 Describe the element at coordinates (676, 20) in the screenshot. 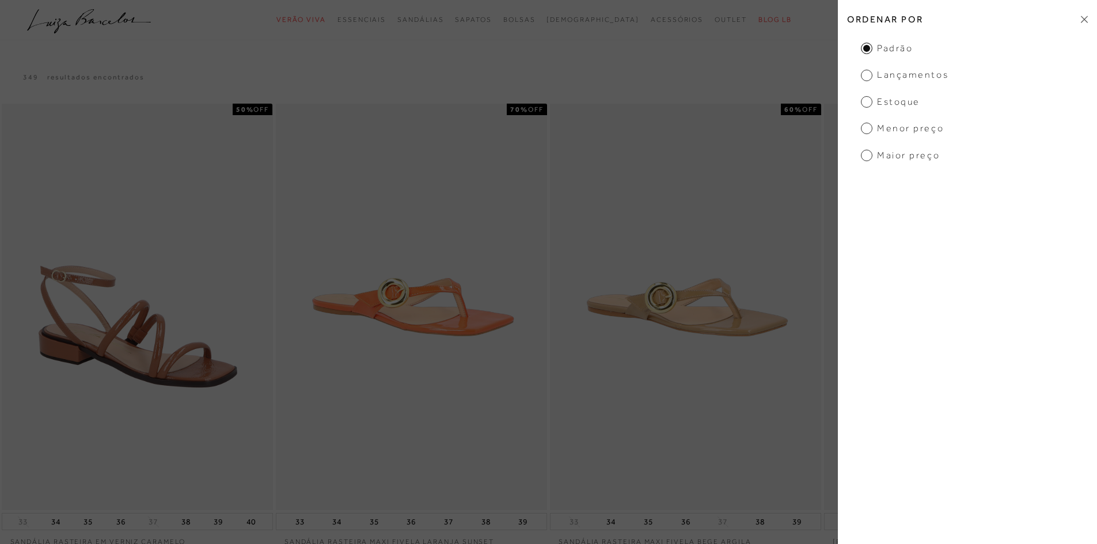

I see `span: Acessórios` at that location.